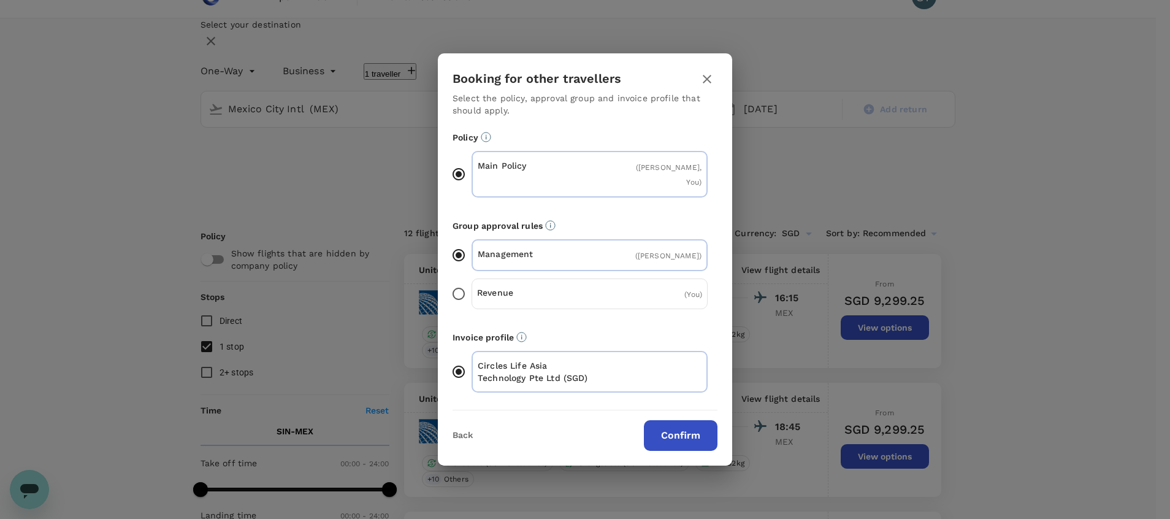 The height and width of the screenshot is (519, 1170). Describe the element at coordinates (534, 372) in the screenshot. I see `p: Circles Life Asia Technology Pte Ltd (SGD)` at that location.